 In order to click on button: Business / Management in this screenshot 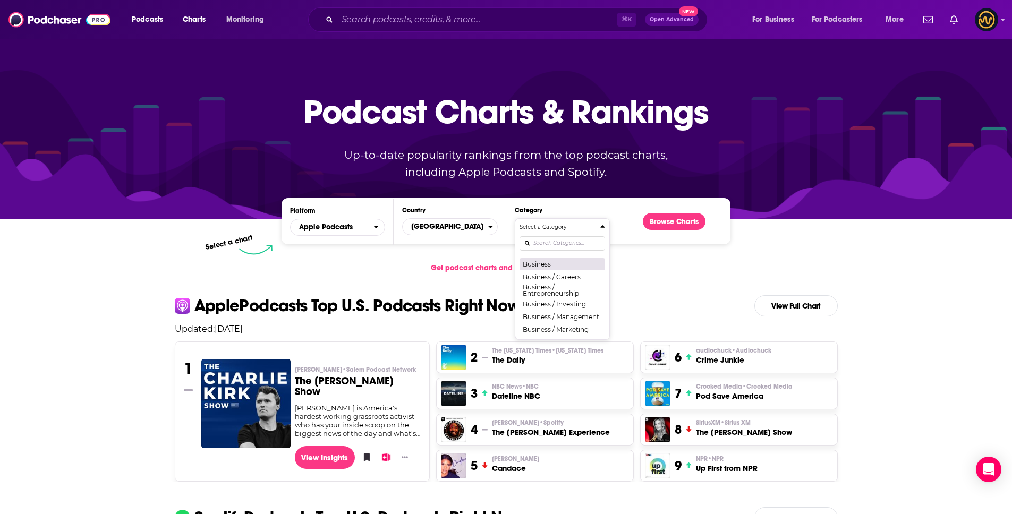, I will do `click(562, 317)`.